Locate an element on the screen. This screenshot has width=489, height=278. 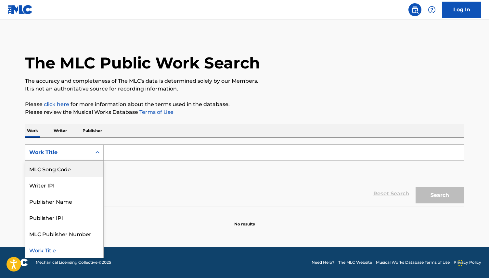
div: MLC Song Code is located at coordinates (64, 169).